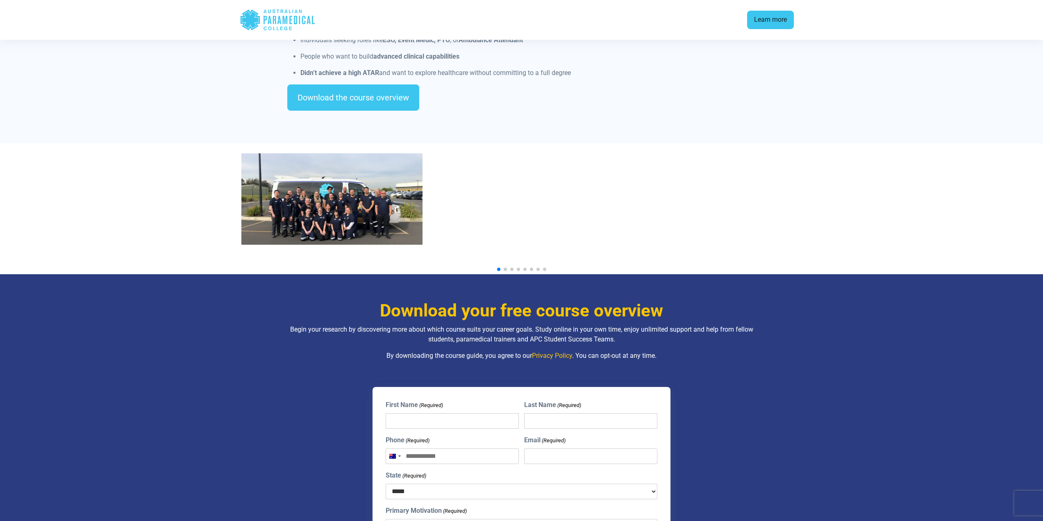 The height and width of the screenshot is (521, 1043). What do you see at coordinates (545, 440) in the screenshot?
I see `label: Email` at bounding box center [545, 440].